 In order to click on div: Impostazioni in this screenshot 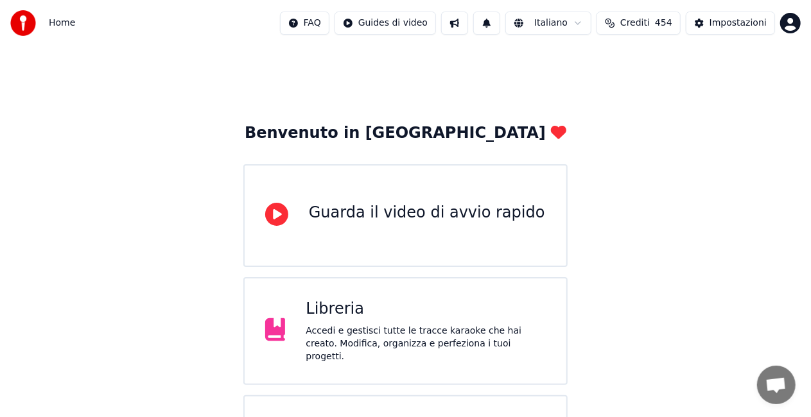, I will do `click(738, 23)`.